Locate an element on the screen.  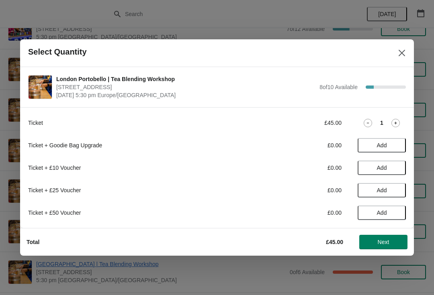
span: Next is located at coordinates (383, 242).